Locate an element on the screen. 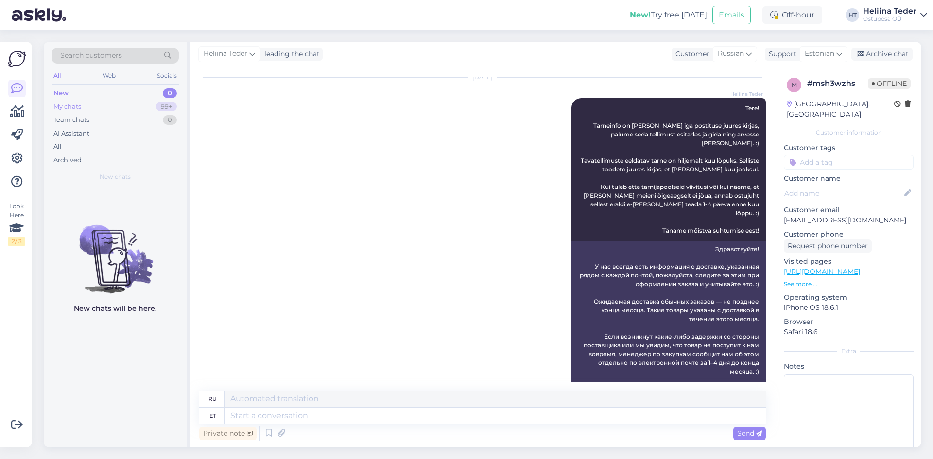 This screenshot has height=459, width=933. span: m is located at coordinates (794, 85).